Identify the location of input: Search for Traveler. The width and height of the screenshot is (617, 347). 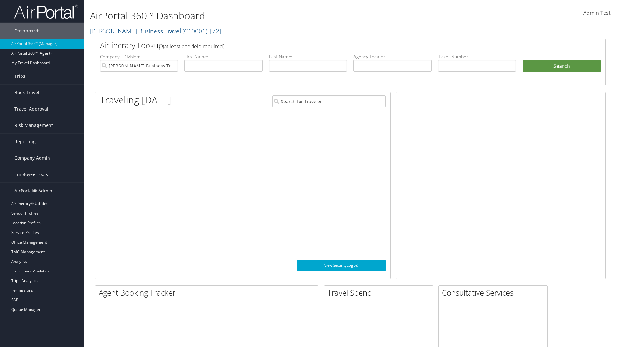
(329, 101).